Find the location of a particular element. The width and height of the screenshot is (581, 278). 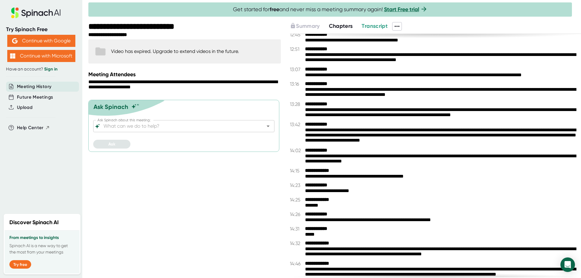

span: 14:23 is located at coordinates (297, 185).